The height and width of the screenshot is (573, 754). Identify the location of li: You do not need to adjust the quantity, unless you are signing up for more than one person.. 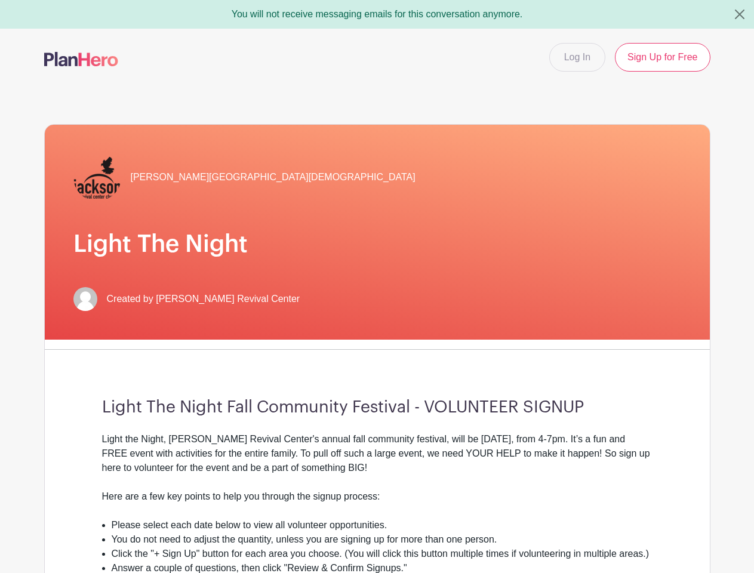
(382, 540).